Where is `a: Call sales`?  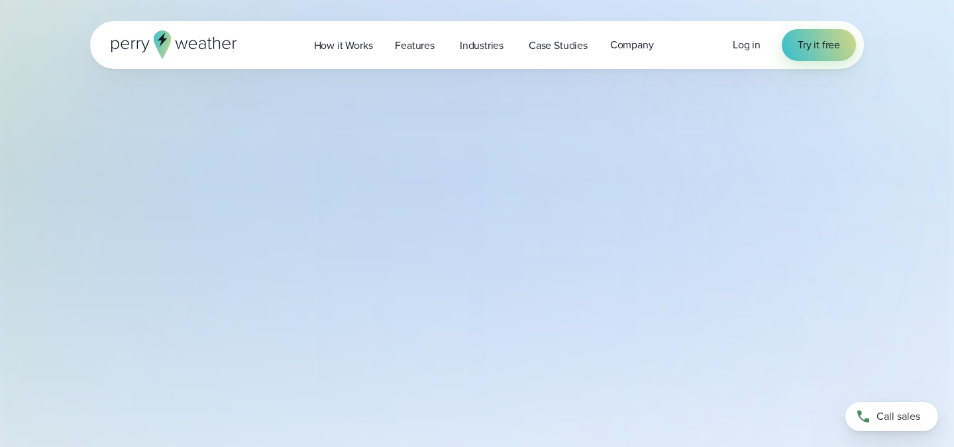
a: Call sales is located at coordinates (891, 417).